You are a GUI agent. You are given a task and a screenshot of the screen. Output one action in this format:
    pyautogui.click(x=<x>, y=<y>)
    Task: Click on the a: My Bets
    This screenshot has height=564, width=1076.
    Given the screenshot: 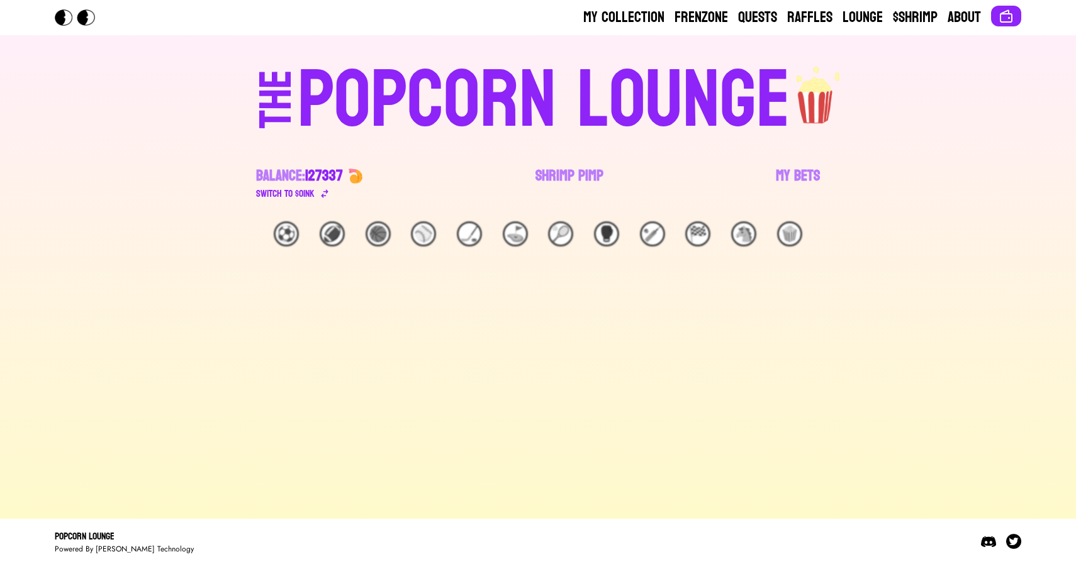 What is the action you would take?
    pyautogui.click(x=798, y=184)
    